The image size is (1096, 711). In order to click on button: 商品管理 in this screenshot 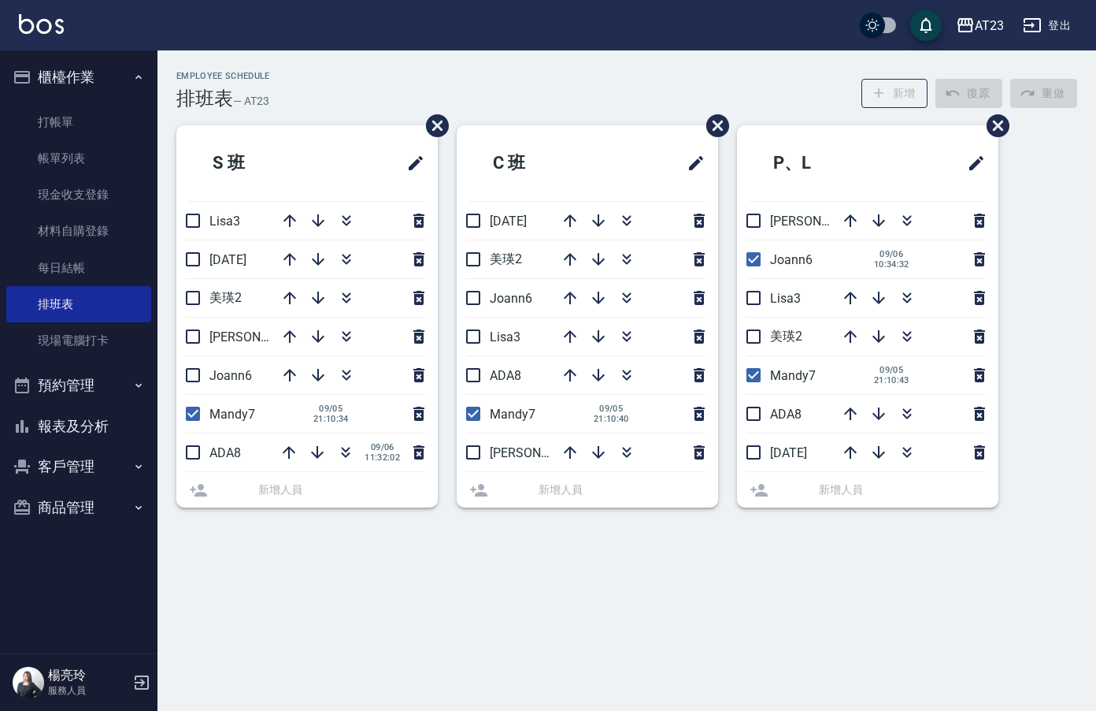, I will do `click(79, 507)`.